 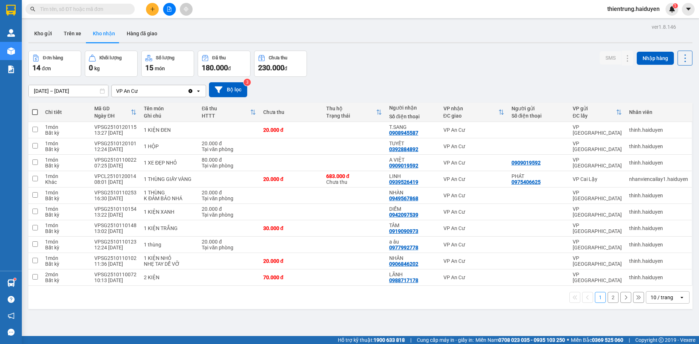 What do you see at coordinates (597, 179) in the screenshot?
I see `div: VP Cai Lậy` at bounding box center [597, 179].